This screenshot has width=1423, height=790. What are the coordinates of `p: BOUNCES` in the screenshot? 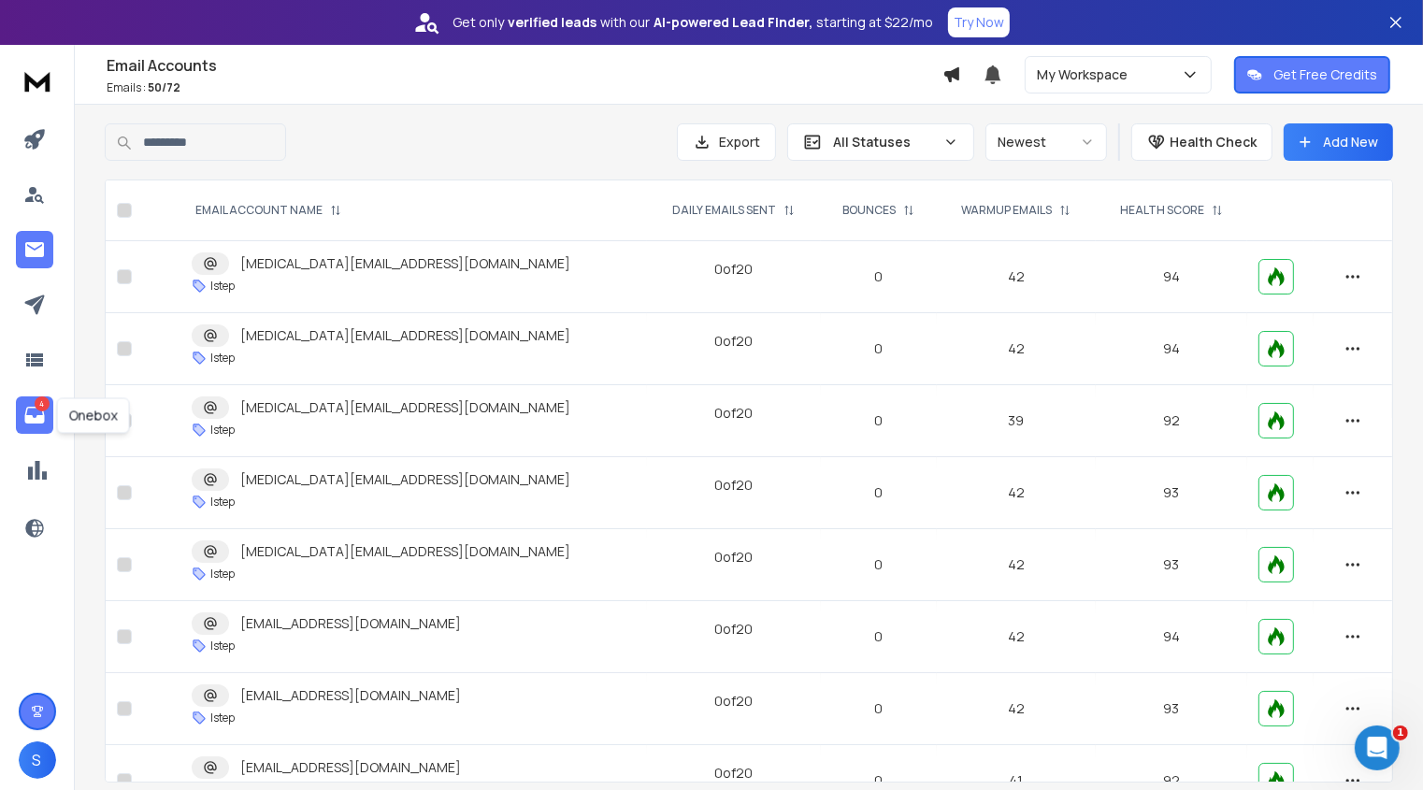 It's located at (869, 210).